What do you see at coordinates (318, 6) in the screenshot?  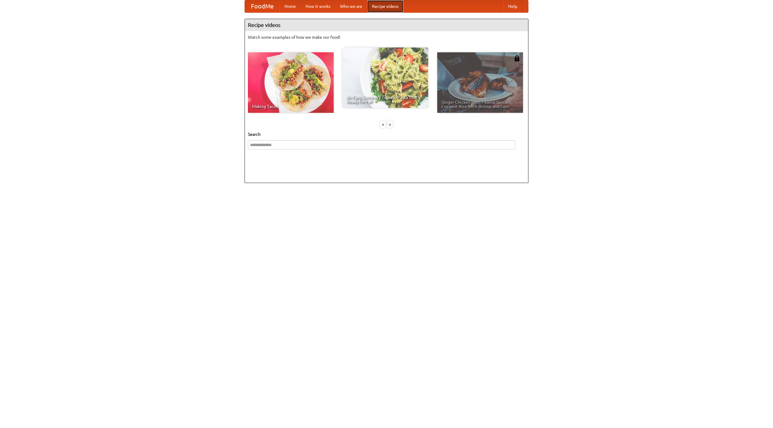 I see `a: How it works` at bounding box center [318, 6].